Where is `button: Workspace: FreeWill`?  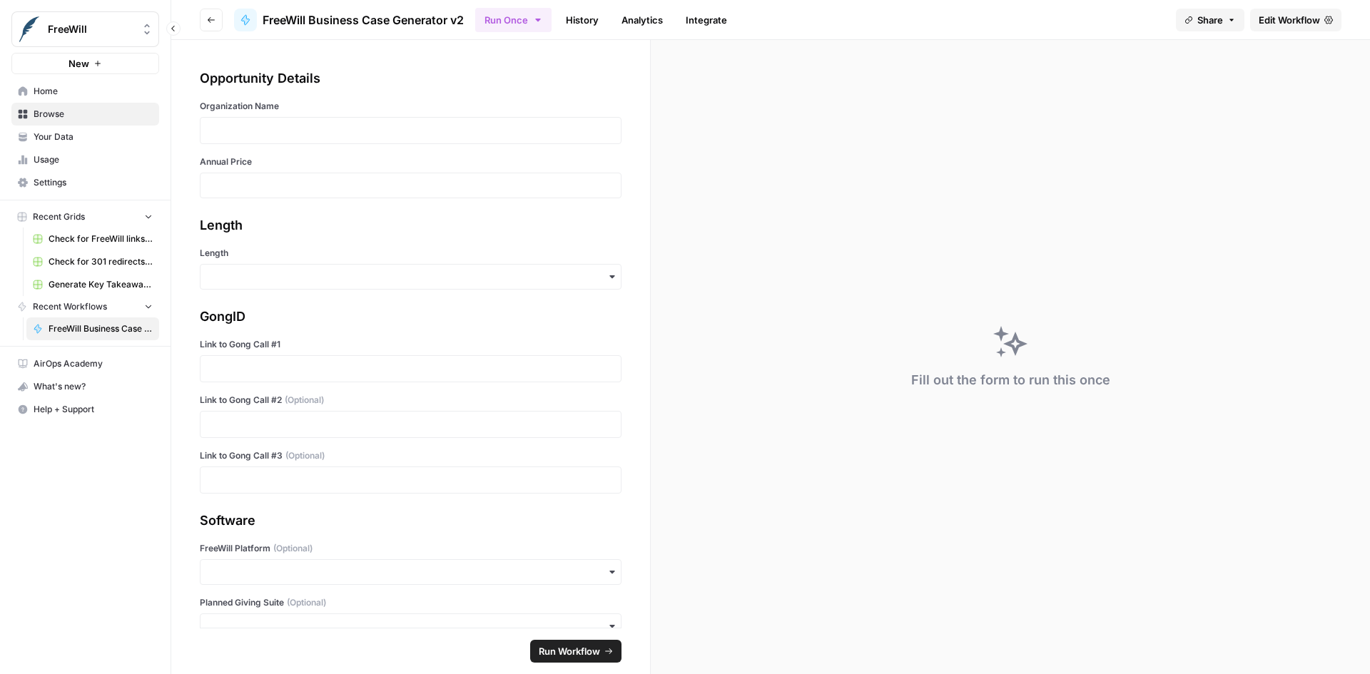
button: Workspace: FreeWill is located at coordinates (85, 29).